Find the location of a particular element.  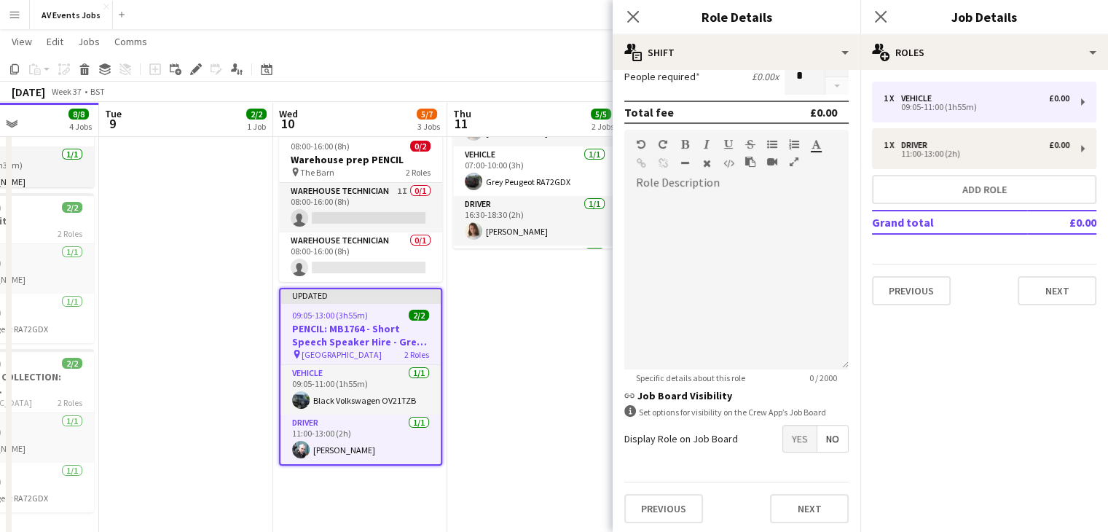

div: £0.00 x is located at coordinates (765, 76).